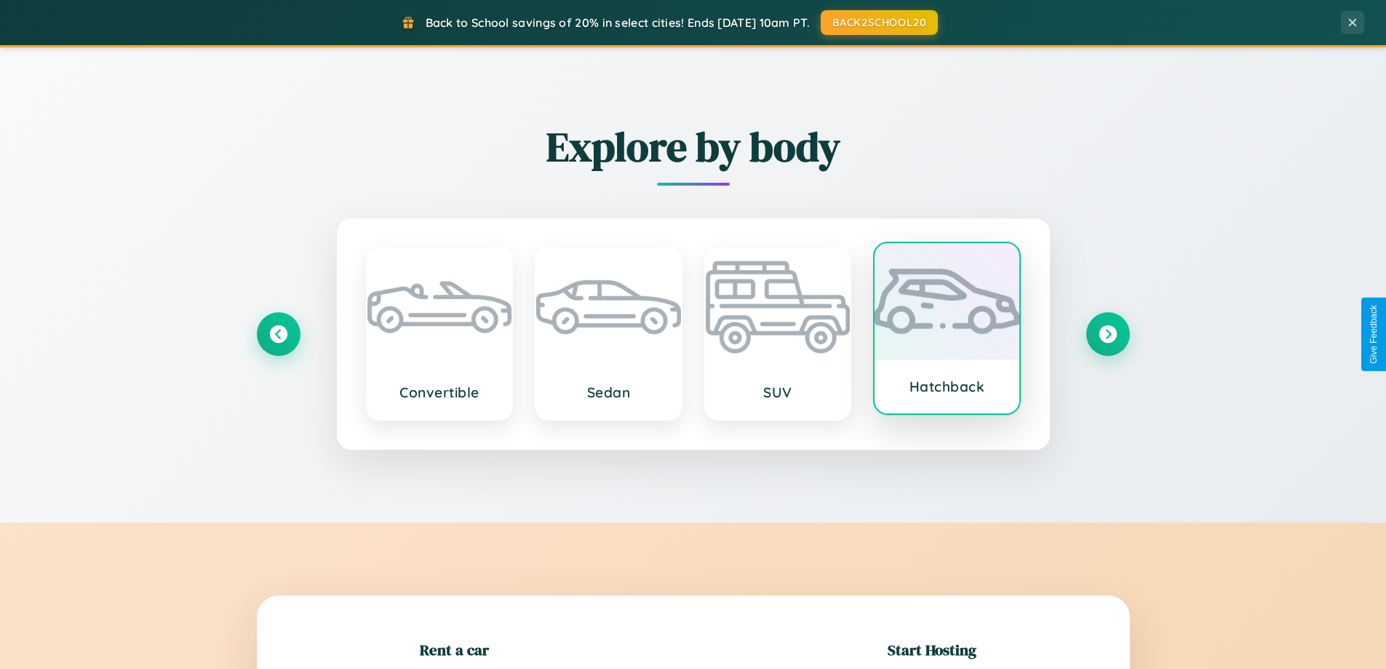 The image size is (1386, 669). Describe the element at coordinates (693, 146) in the screenshot. I see `h2: Explore by body` at that location.